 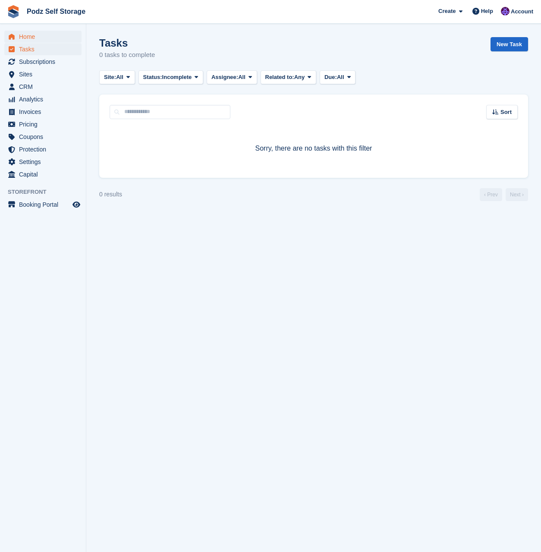 What do you see at coordinates (280, 77) in the screenshot?
I see `span: Related to:` at bounding box center [280, 77].